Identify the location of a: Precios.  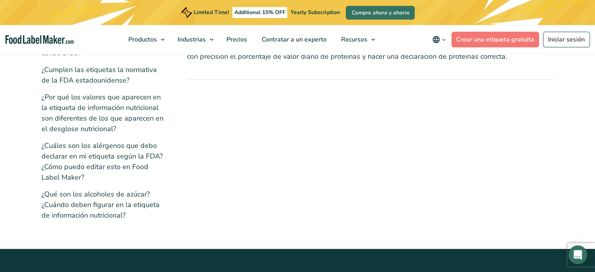
(236, 40).